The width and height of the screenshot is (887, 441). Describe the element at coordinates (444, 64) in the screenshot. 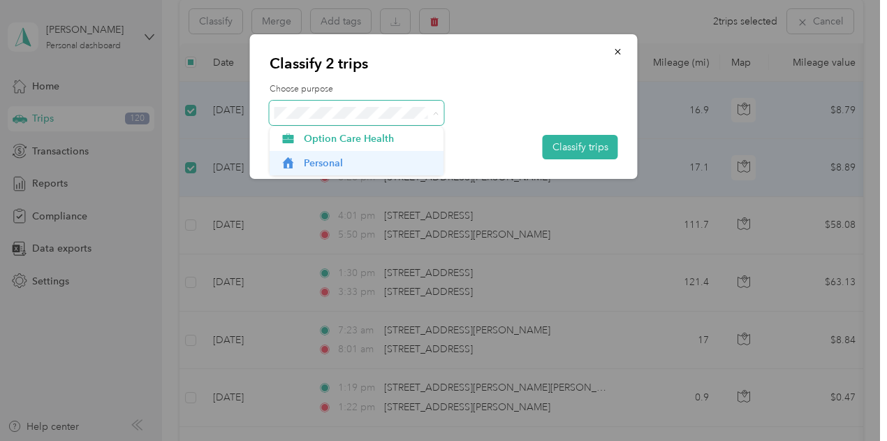

I see `p: Classify 2 trips` at that location.